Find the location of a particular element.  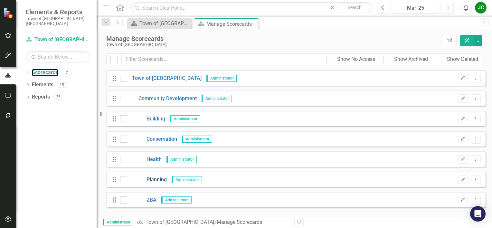

a: Reports is located at coordinates (41, 97).